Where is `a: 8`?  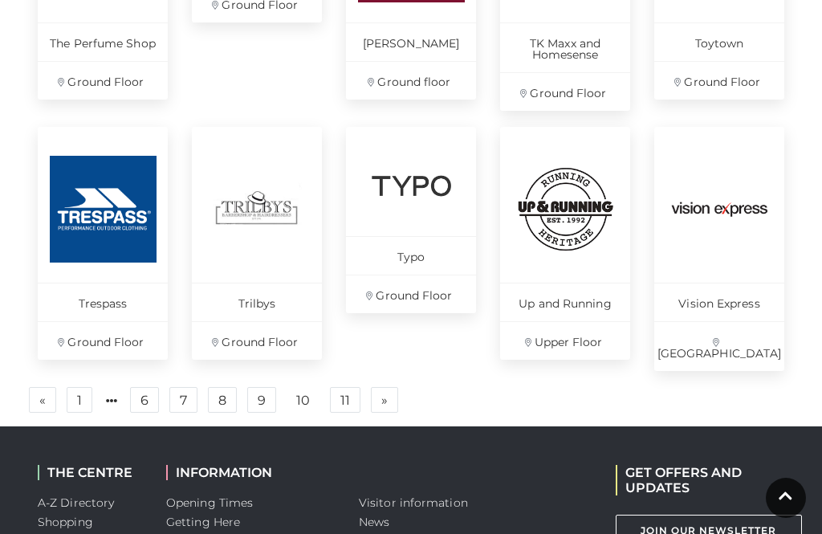 a: 8 is located at coordinates (222, 400).